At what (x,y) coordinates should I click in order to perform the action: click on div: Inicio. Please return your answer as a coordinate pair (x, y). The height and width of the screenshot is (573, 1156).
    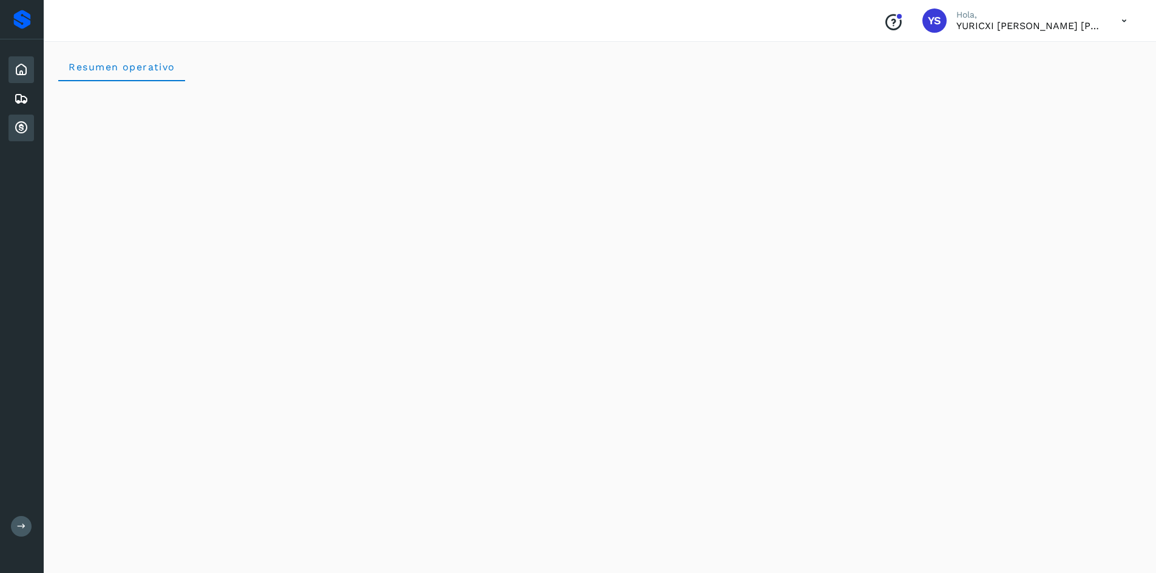
    Looking at the image, I should click on (21, 70).